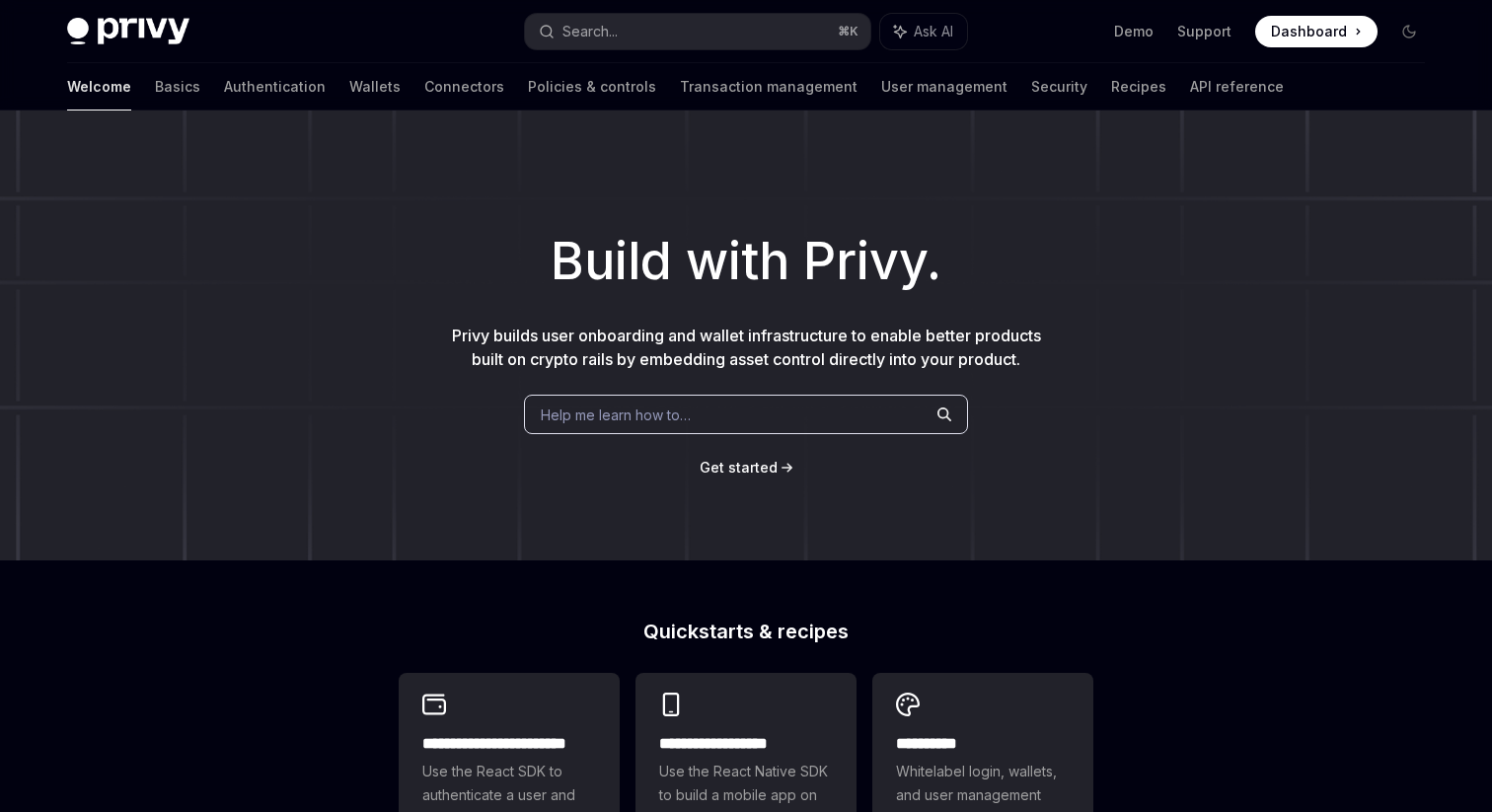 This screenshot has height=812, width=1492. Describe the element at coordinates (1059, 87) in the screenshot. I see `a: Security` at that location.